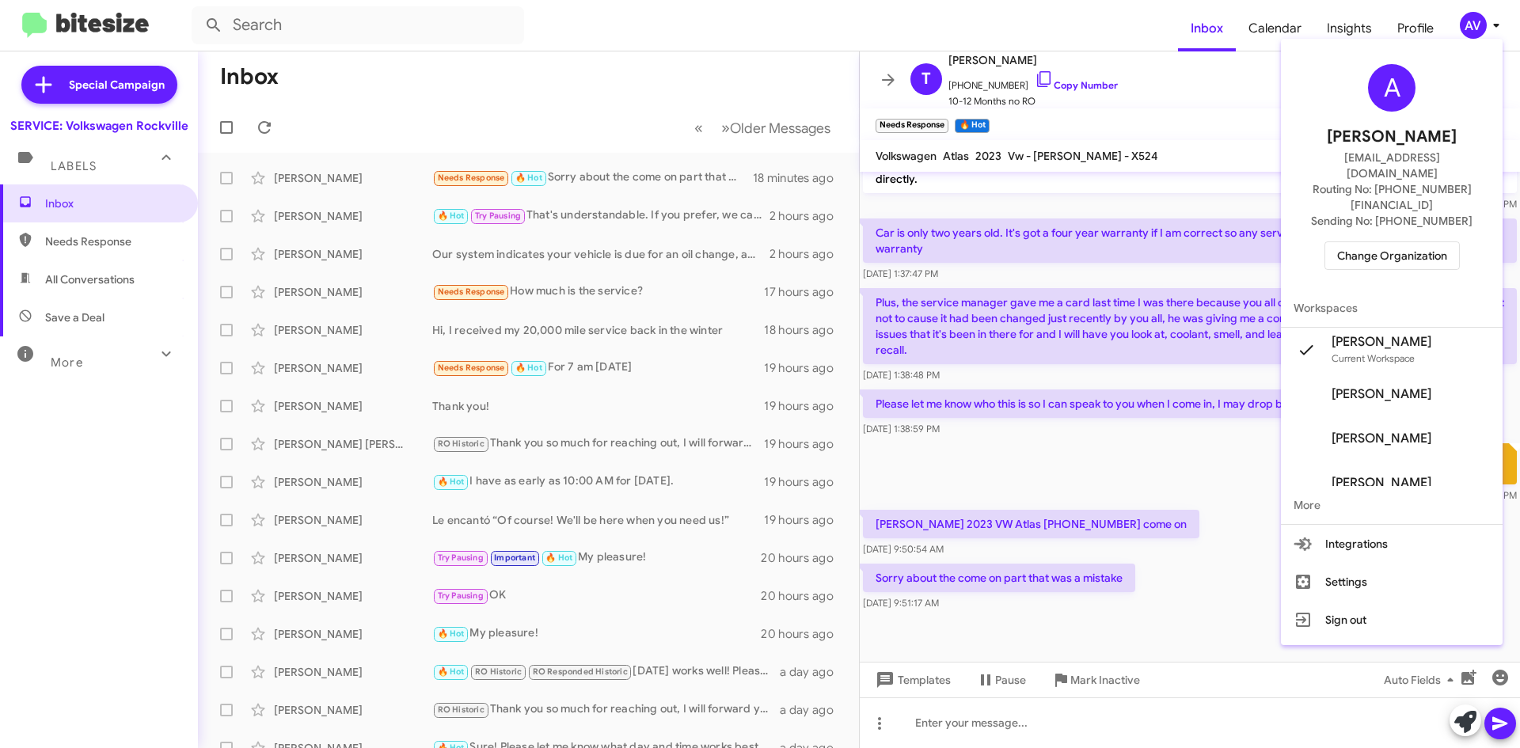 The width and height of the screenshot is (1520, 748). Describe the element at coordinates (1372, 358) in the screenshot. I see `span: Current Workspace` at that location.